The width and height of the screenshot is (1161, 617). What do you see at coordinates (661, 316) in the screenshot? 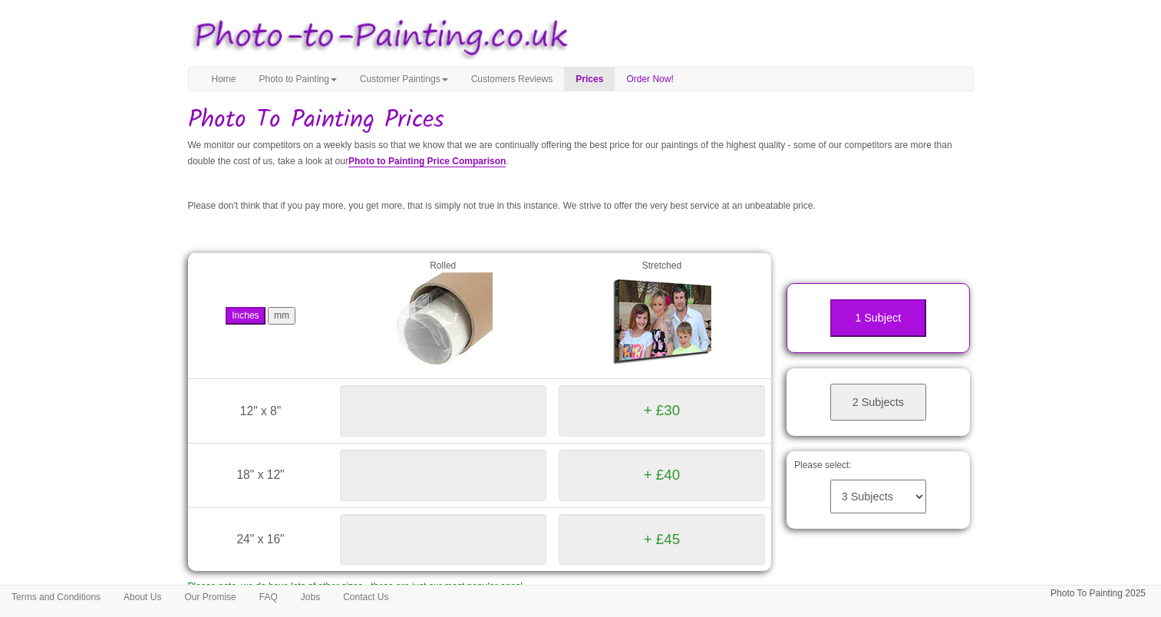
I see `td: Stretched` at bounding box center [661, 316].